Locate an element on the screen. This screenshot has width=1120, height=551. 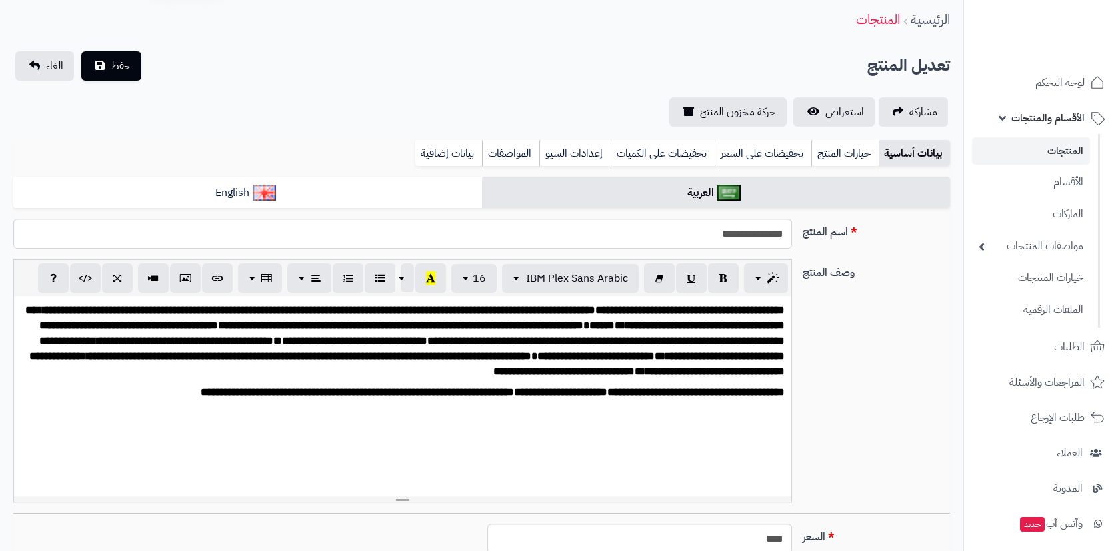
label: السعر is located at coordinates (876, 535).